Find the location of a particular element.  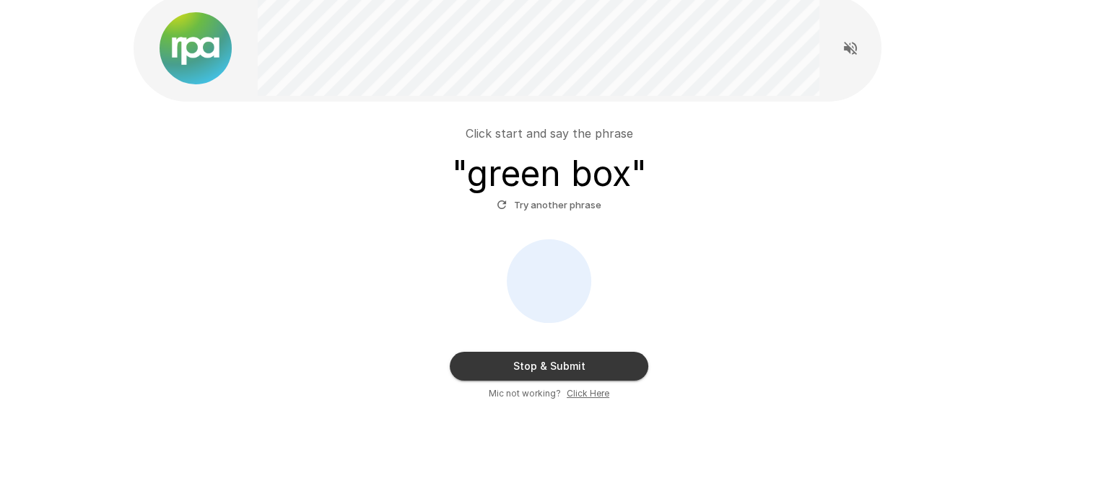

img: new%2520logo%2520(1).png is located at coordinates (196, 48).